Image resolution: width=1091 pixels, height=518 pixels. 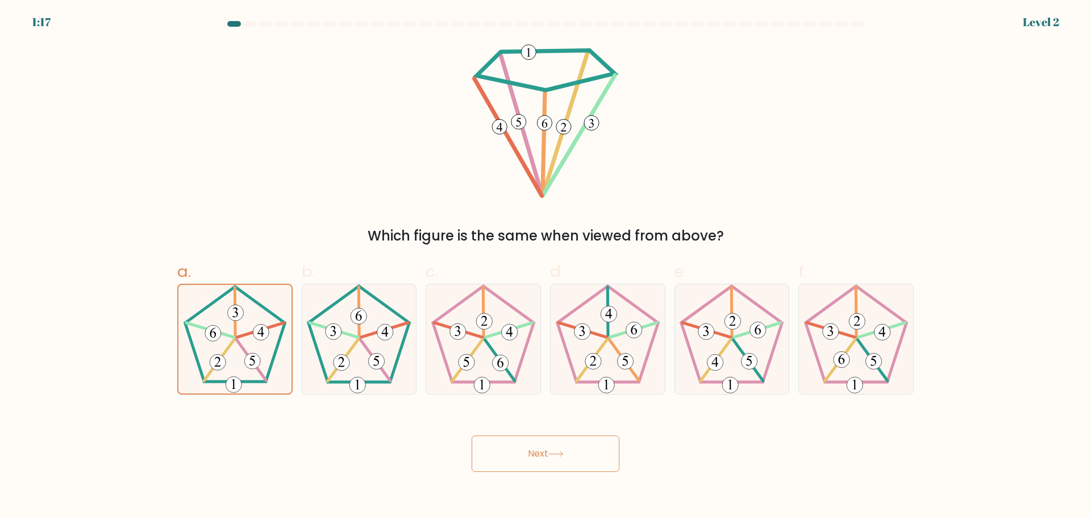 I want to click on span: b., so click(x=309, y=271).